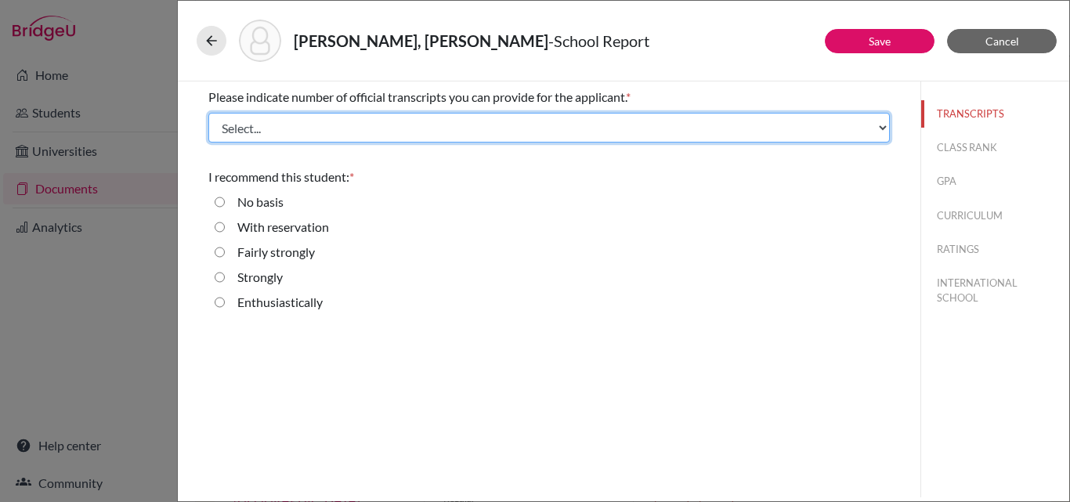  I want to click on label: Fairly strongly, so click(276, 252).